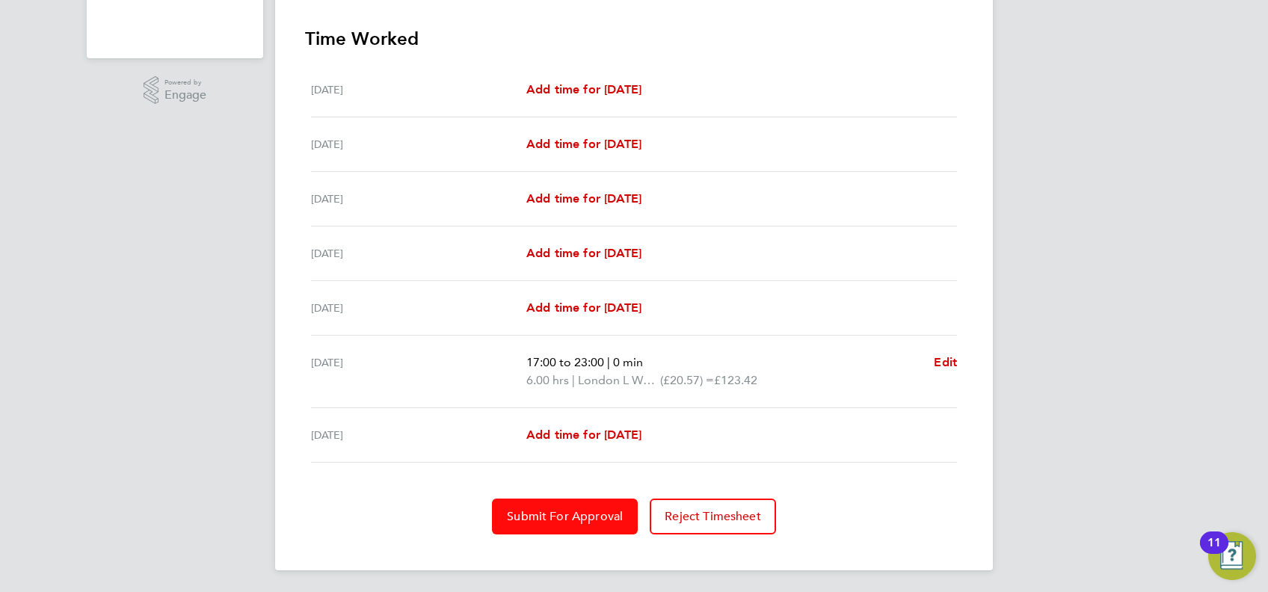  Describe the element at coordinates (175, 19) in the screenshot. I see `a: Go to home page` at that location.